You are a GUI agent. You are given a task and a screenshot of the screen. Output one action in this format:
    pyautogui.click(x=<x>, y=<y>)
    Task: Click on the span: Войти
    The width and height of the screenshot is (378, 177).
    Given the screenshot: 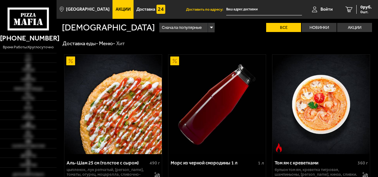 What is the action you would take?
    pyautogui.click(x=326, y=9)
    